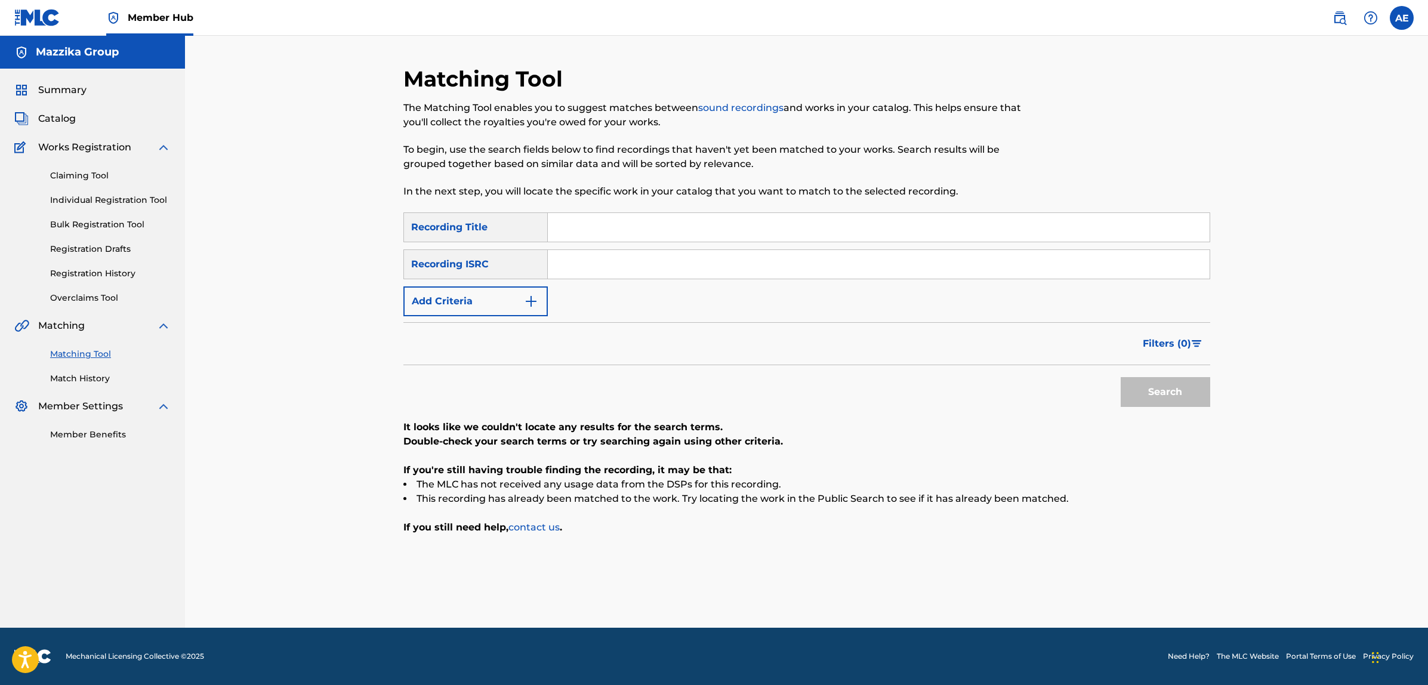 The width and height of the screenshot is (1428, 685). Describe the element at coordinates (77, 52) in the screenshot. I see `h5: Mazzika Group` at that location.